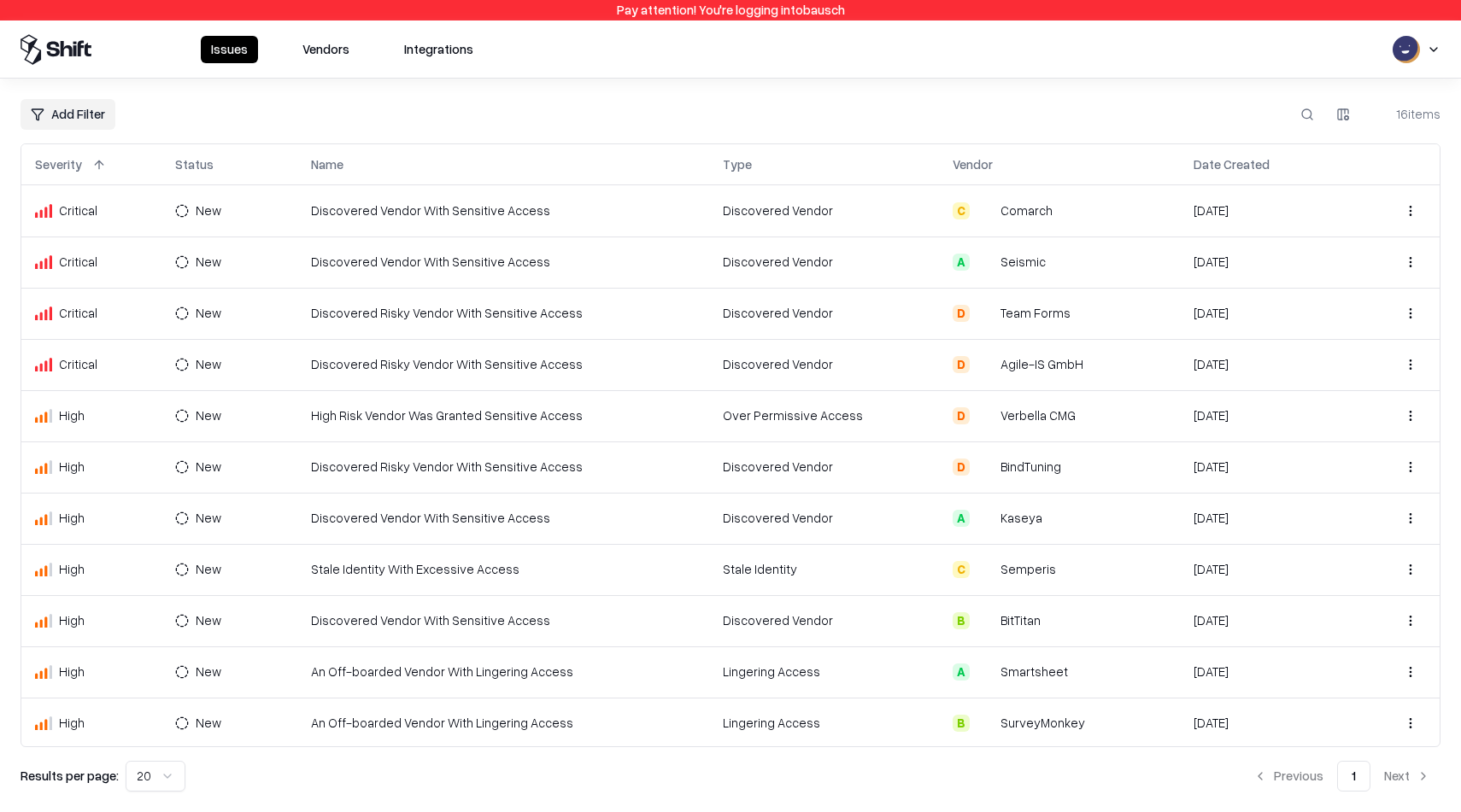 This screenshot has width=1461, height=812. I want to click on div: B, so click(961, 724).